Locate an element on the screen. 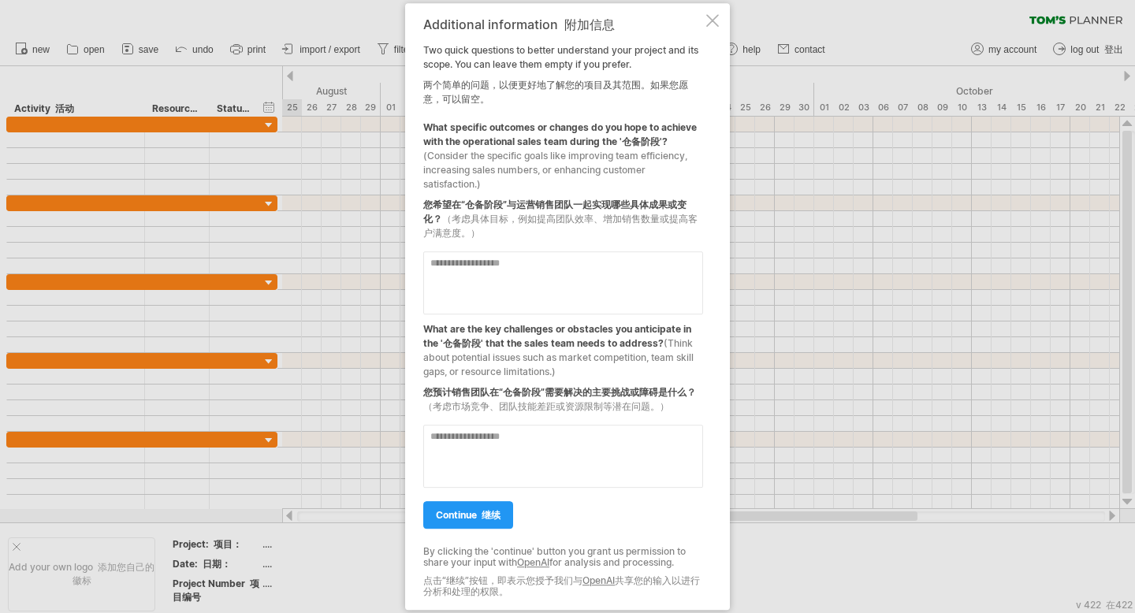  span: (Consider the specific goals like improving team efficiency, increasing sales numbers, or enhanci... is located at coordinates (555, 169).